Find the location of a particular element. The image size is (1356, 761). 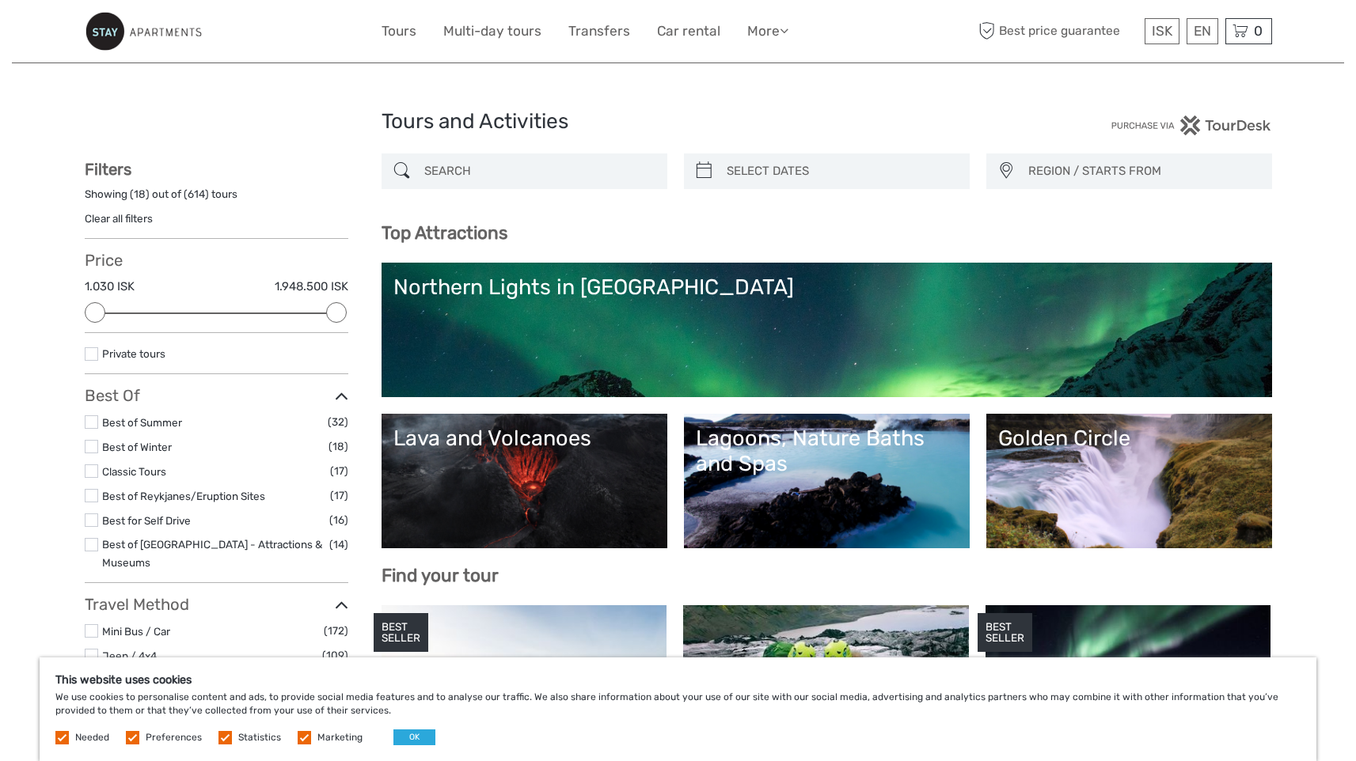

span: (32) is located at coordinates (338, 422).